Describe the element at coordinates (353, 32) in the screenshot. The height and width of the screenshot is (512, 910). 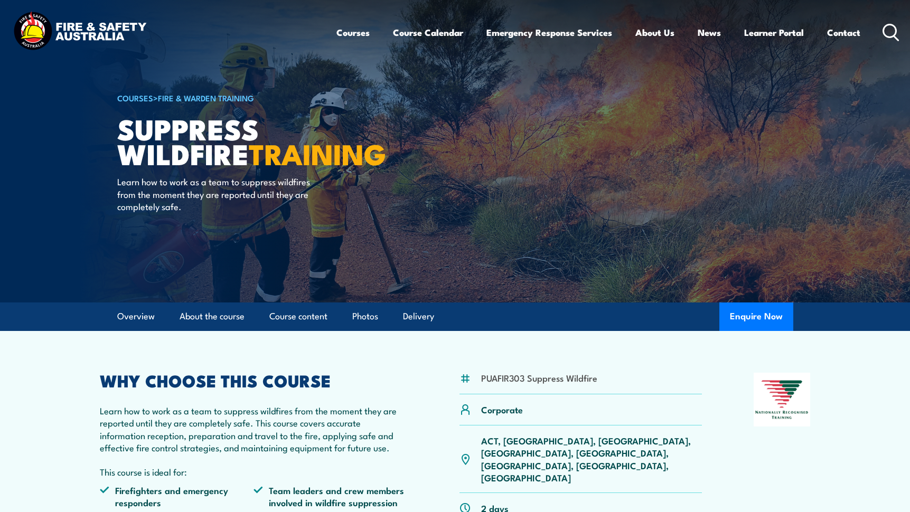
I see `a: Courses` at that location.